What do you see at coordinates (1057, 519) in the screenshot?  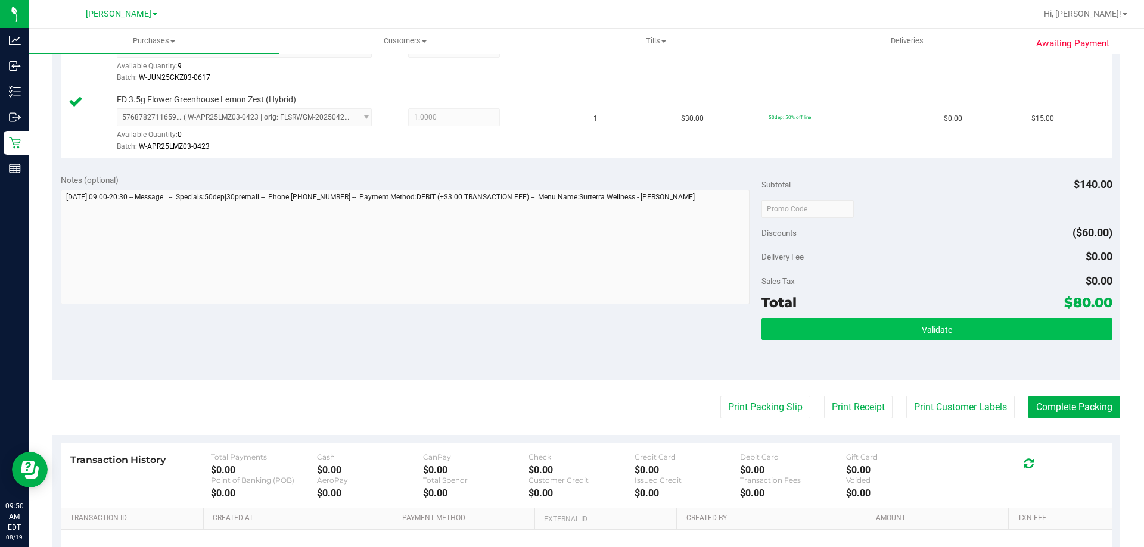 I see `a: Txn Fee` at bounding box center [1057, 519].